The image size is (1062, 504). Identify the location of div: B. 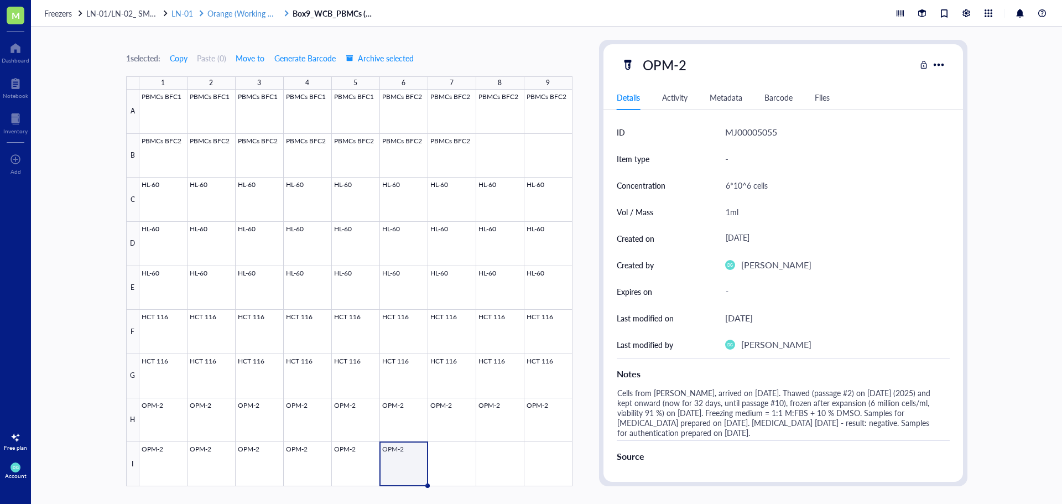
(133, 156).